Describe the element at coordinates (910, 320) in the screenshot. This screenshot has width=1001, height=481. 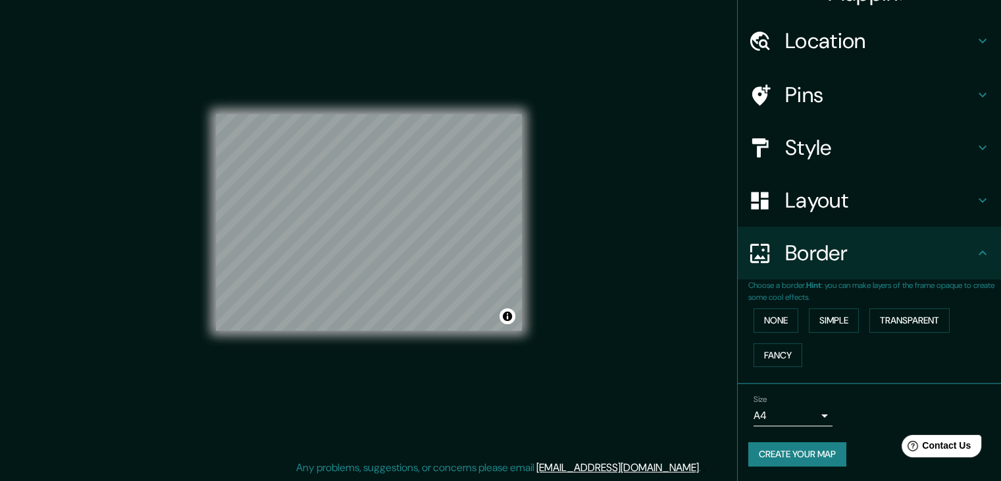
I see `button: Transparent` at that location.